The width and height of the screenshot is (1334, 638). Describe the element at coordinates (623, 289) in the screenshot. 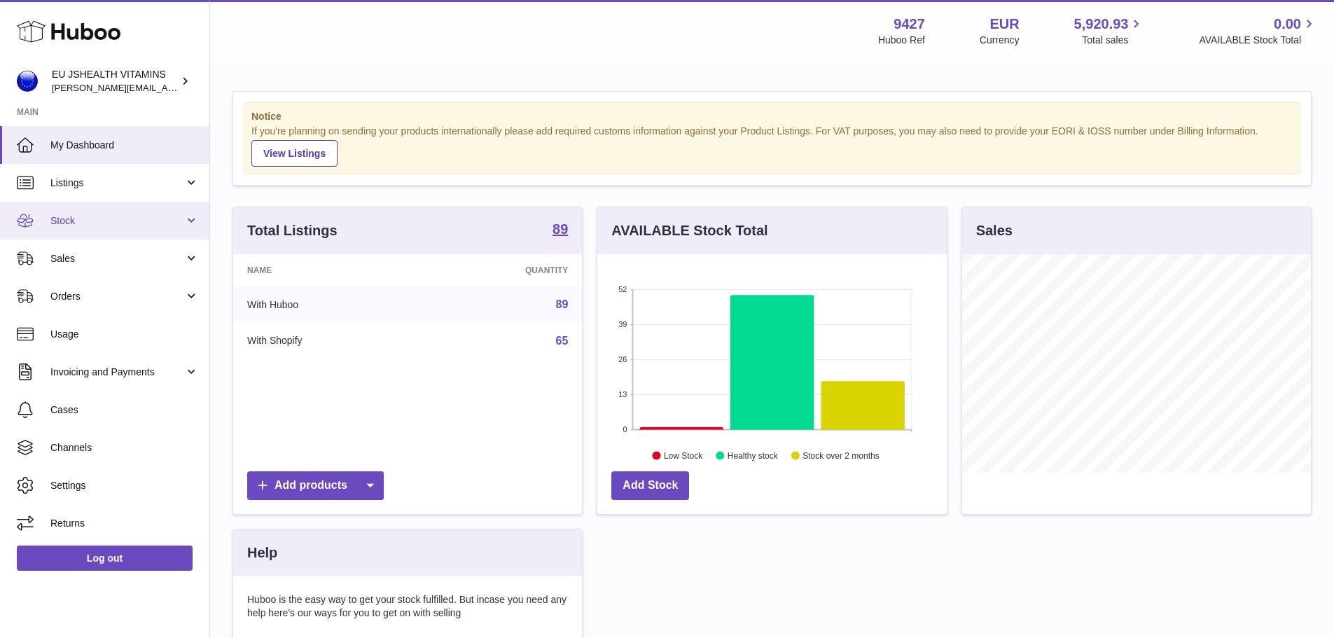

I see `text: 52` at that location.